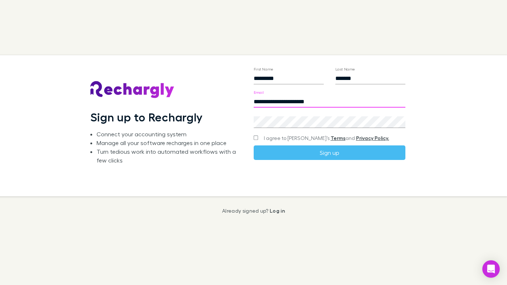 The width and height of the screenshot is (507, 285). I want to click on div: Open Intercom Messenger, so click(491, 269).